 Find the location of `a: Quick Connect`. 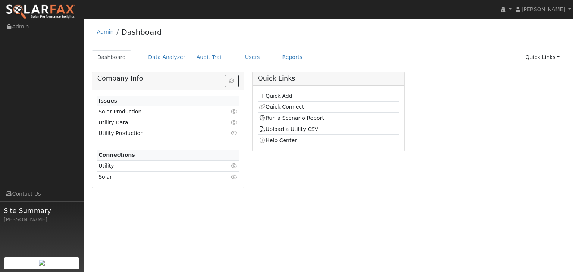

a: Quick Connect is located at coordinates (281, 107).